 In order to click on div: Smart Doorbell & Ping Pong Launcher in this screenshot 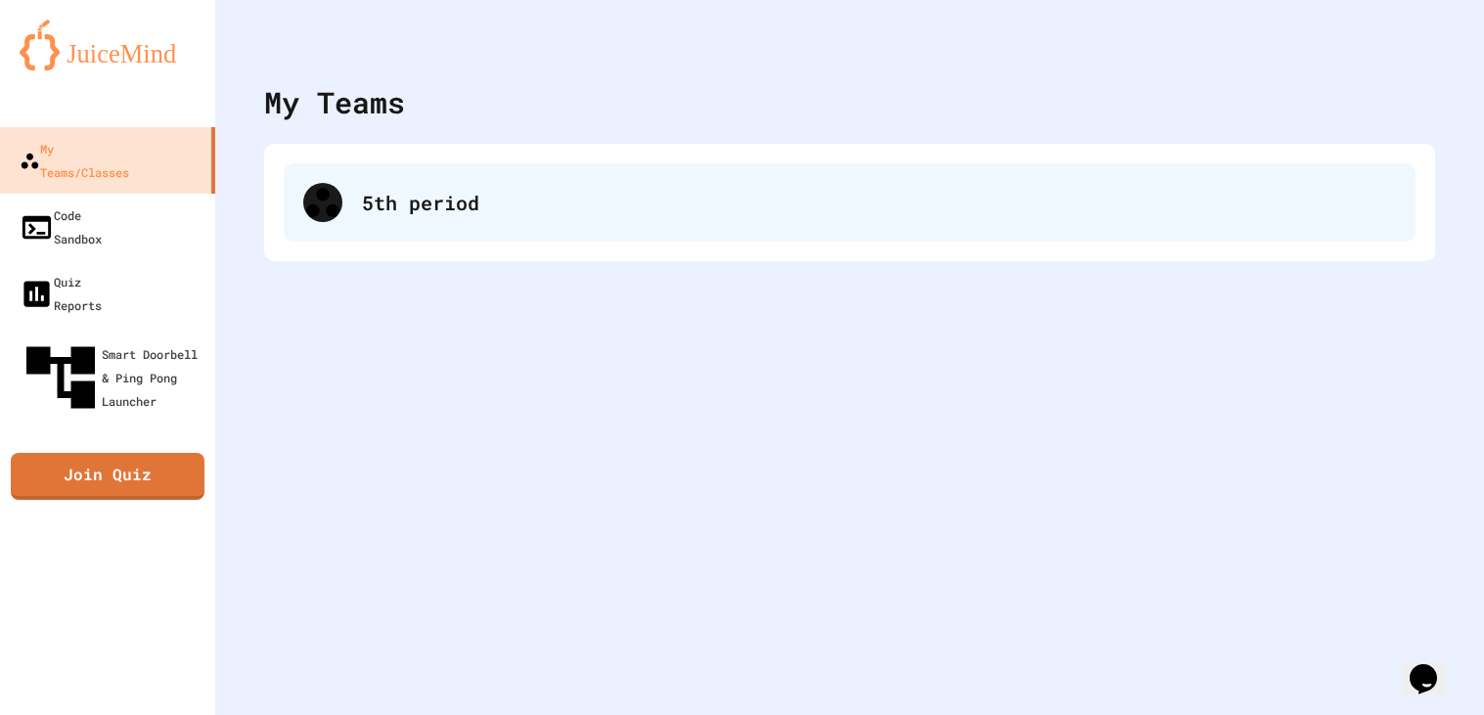, I will do `click(113, 378)`.